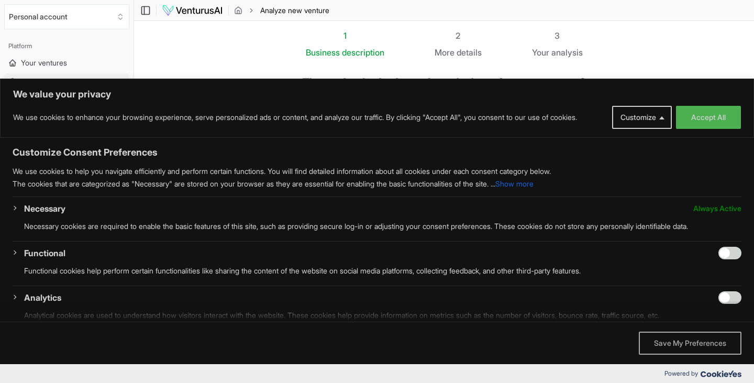 The width and height of the screenshot is (754, 383). What do you see at coordinates (323, 52) in the screenshot?
I see `span: Business` at bounding box center [323, 52].